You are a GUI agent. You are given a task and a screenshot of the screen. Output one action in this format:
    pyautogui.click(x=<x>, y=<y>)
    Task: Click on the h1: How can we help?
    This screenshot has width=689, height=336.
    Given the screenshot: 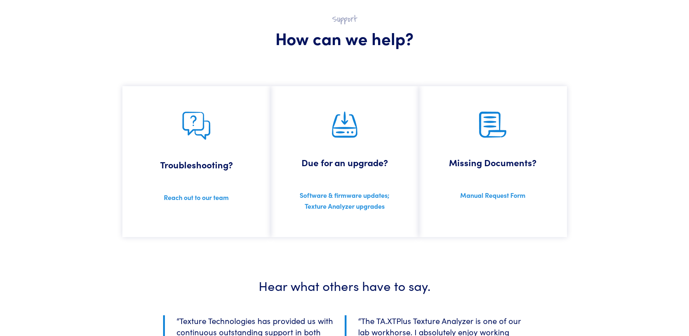 What is the action you would take?
    pyautogui.click(x=345, y=38)
    